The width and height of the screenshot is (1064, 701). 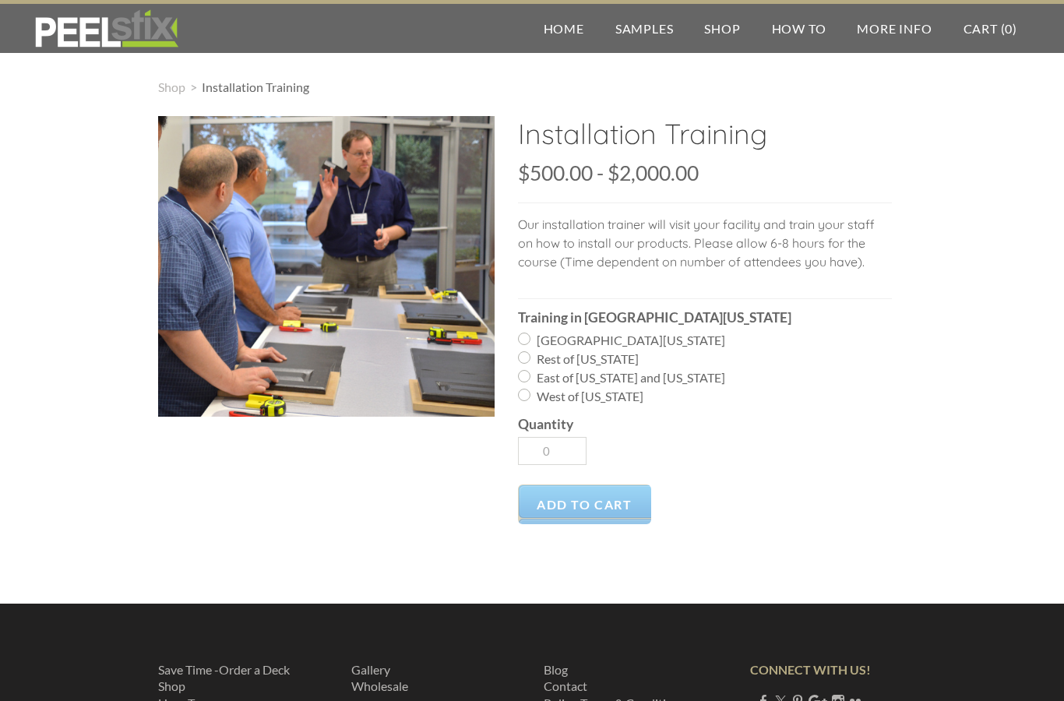 I want to click on a: More Info, so click(x=895, y=28).